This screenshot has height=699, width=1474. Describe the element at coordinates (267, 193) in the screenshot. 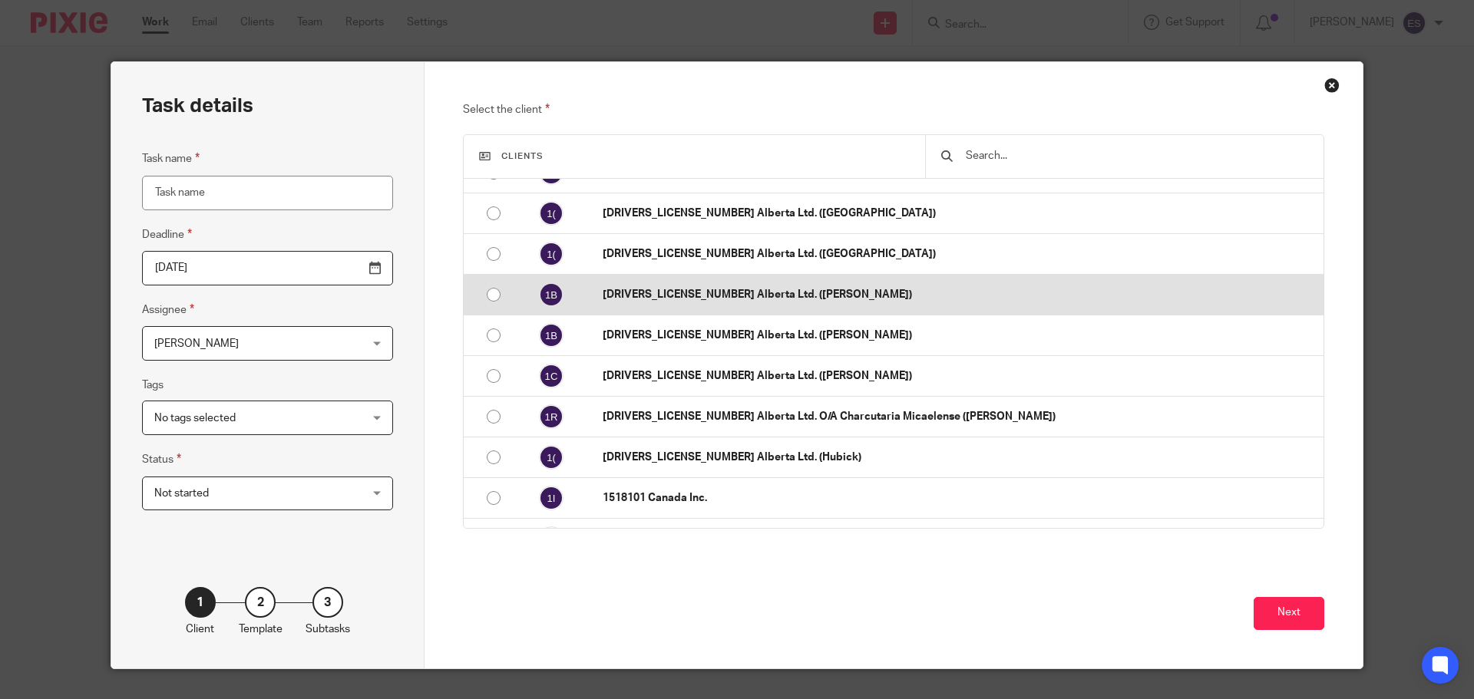

I see `input: Task name` at that location.